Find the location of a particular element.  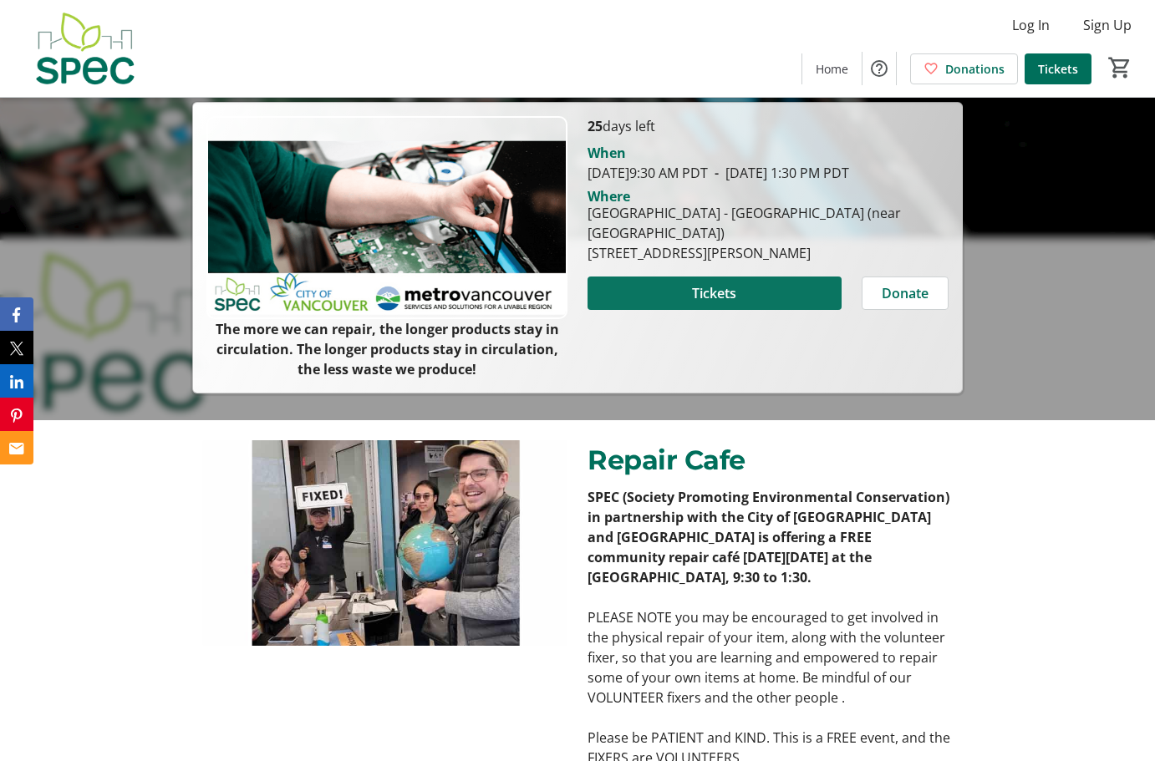

span: Donations is located at coordinates (974, 69).